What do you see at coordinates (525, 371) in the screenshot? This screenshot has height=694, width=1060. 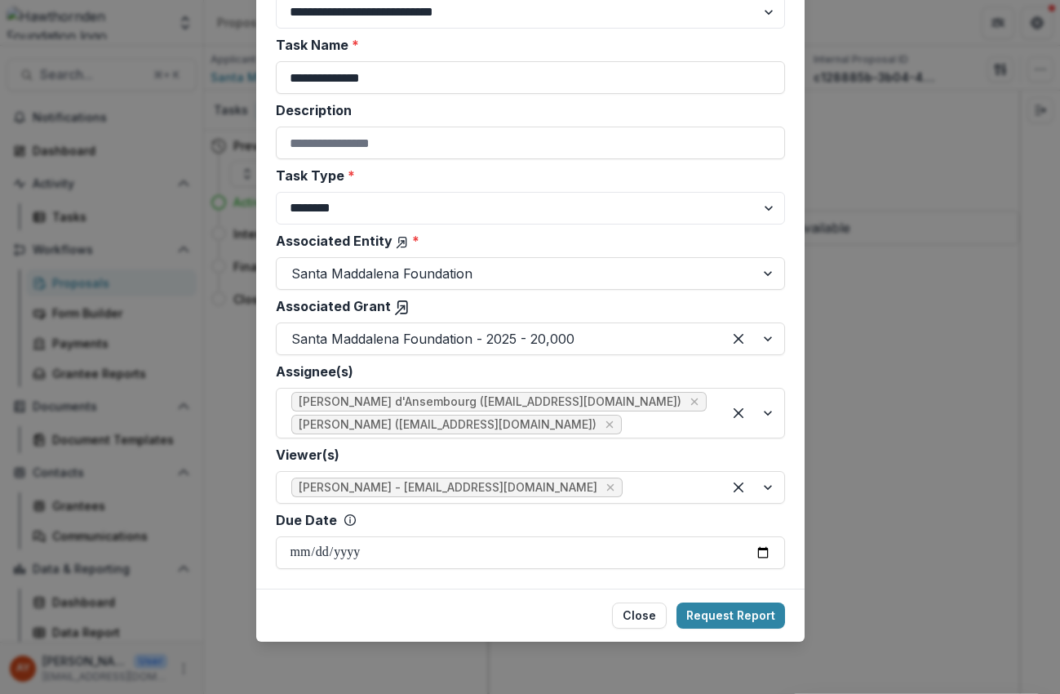 I see `label: Assignee(s)` at bounding box center [525, 371].